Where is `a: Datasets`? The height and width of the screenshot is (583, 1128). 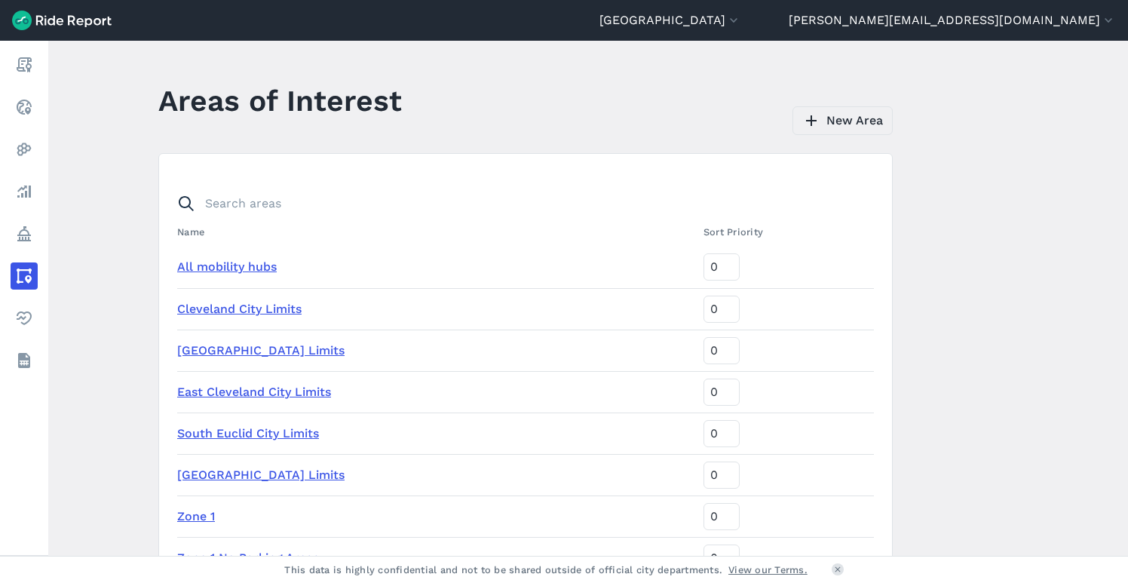
a: Datasets is located at coordinates (24, 360).